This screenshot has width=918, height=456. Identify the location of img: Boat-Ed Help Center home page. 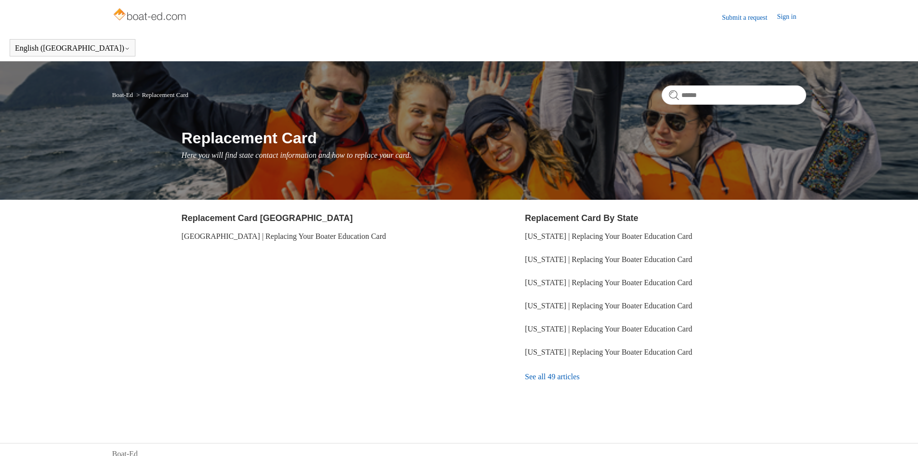
(150, 15).